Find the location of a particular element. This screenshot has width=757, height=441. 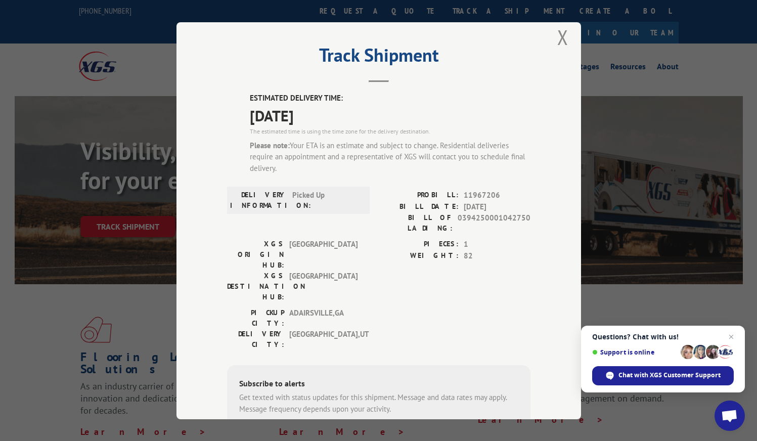

label: ESTIMATED DELIVERY TIME: is located at coordinates (390, 98).